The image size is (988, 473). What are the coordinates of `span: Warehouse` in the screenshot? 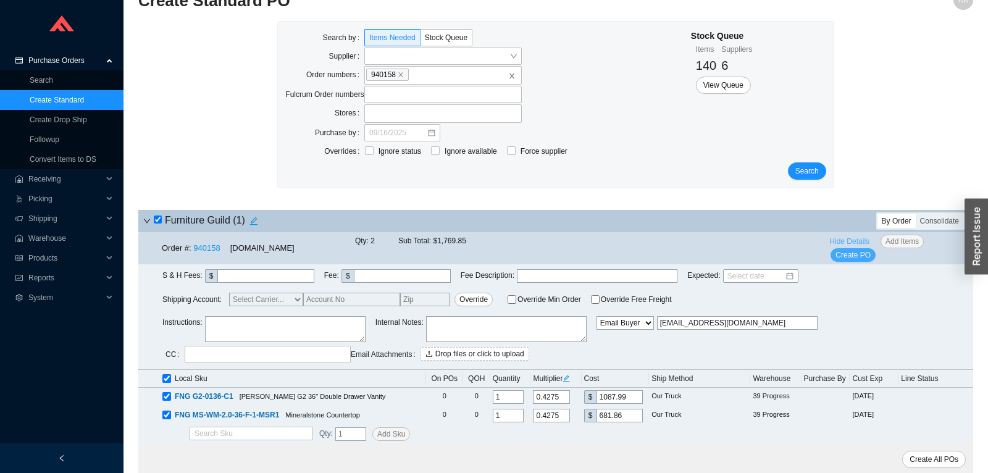 It's located at (65, 238).